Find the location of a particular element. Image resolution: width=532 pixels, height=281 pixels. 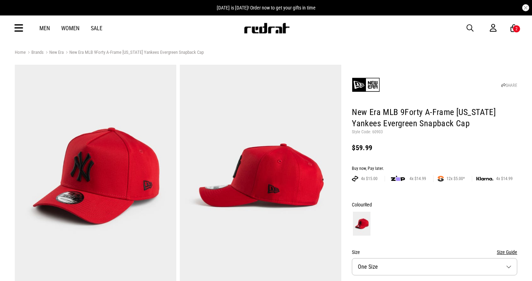

a: Brands is located at coordinates (34, 53).